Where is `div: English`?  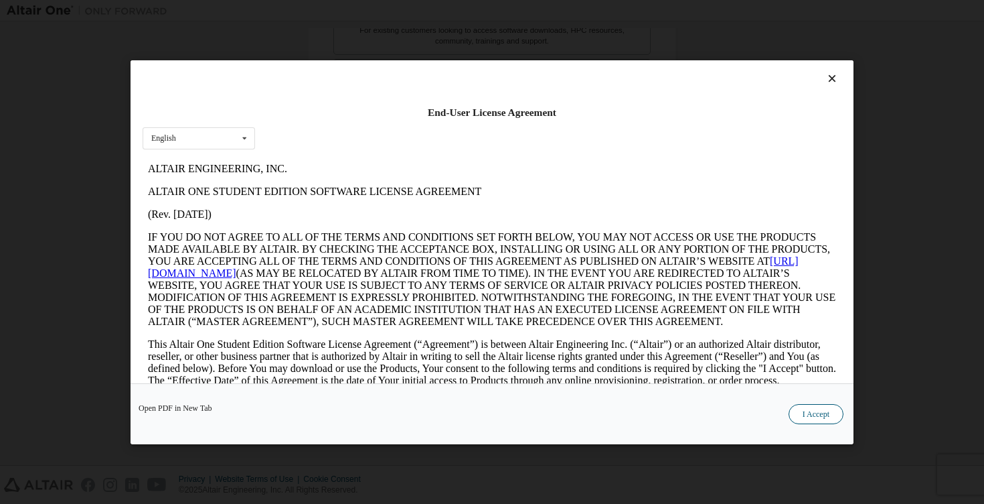 div: English is located at coordinates (163, 138).